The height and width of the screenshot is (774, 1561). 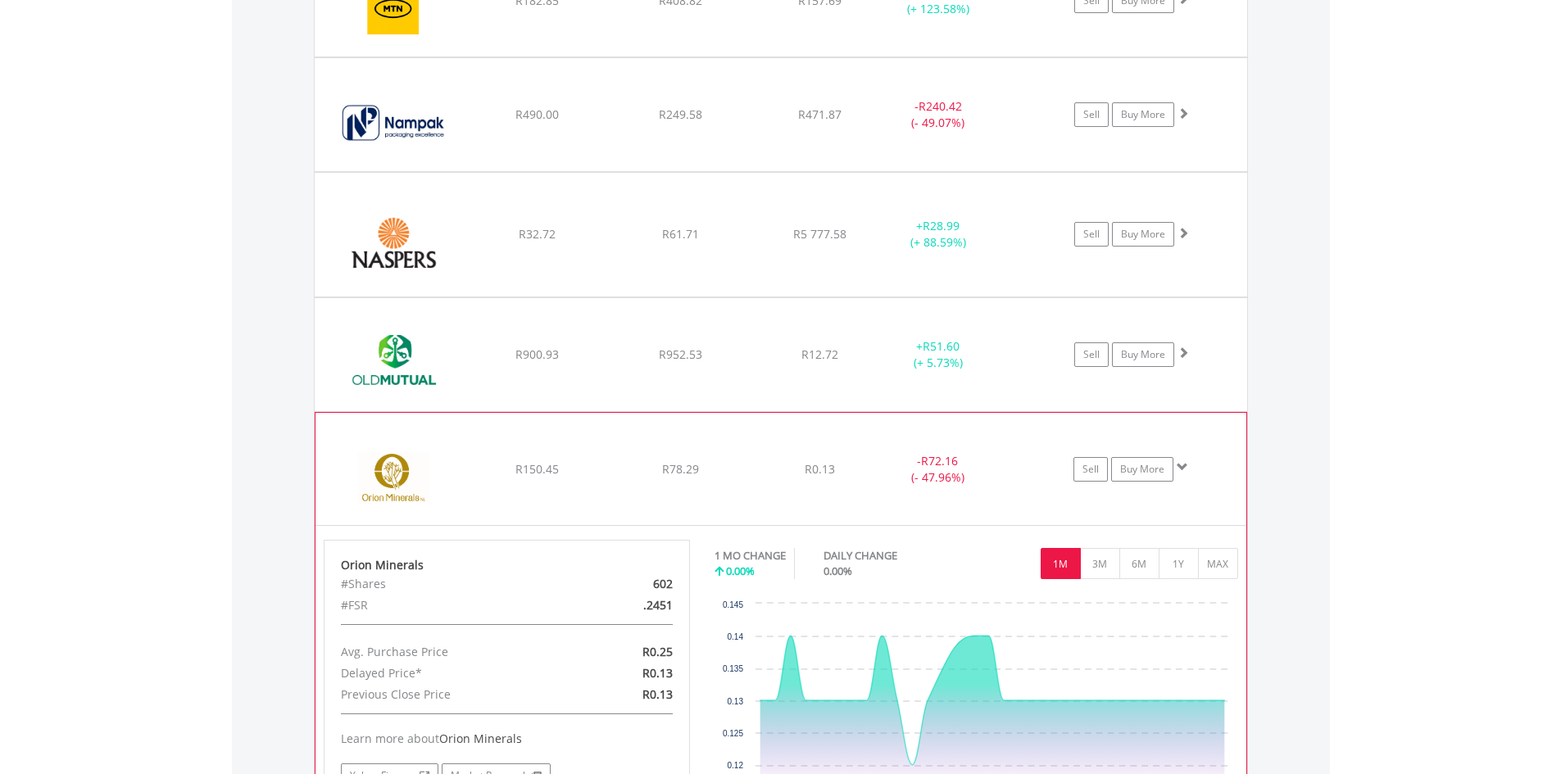 I want to click on div: 1 MO CHANGE, so click(x=750, y=555).